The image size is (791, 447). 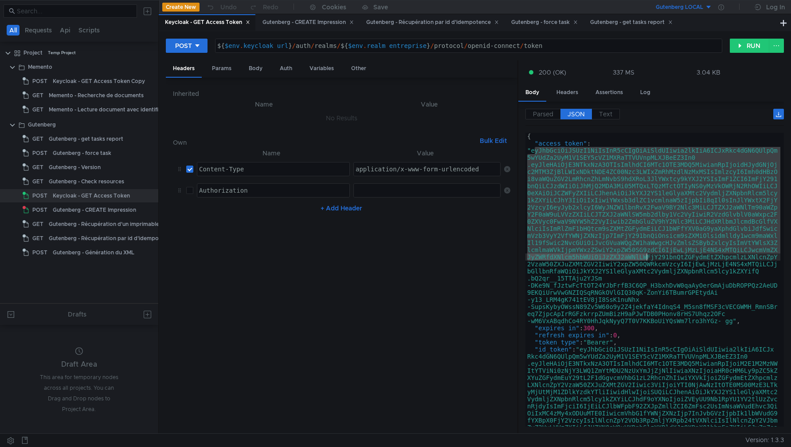 What do you see at coordinates (543, 114) in the screenshot?
I see `span: Parsed` at bounding box center [543, 114].